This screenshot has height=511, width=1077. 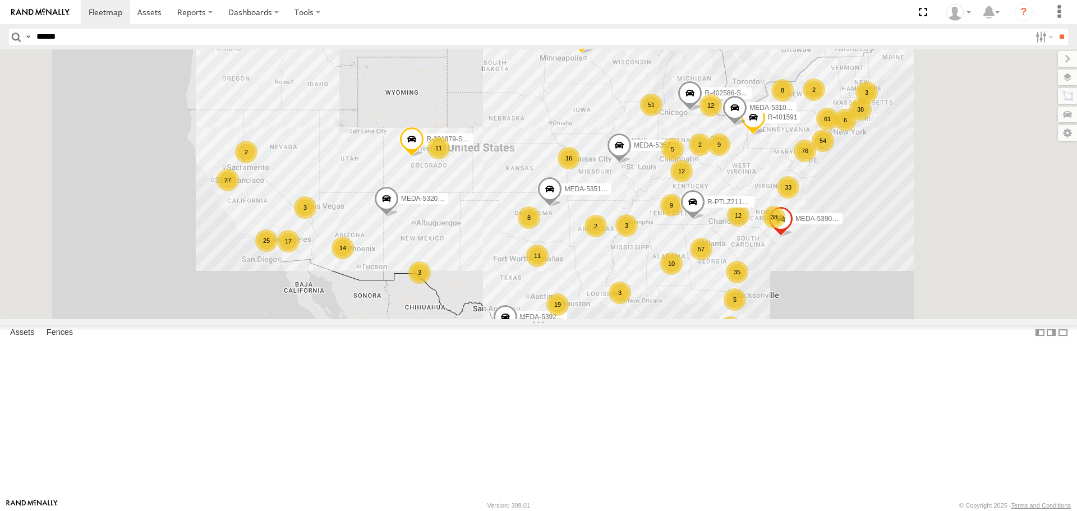 What do you see at coordinates (824, 219) in the screenshot?
I see `span: MEDA-539001-Roll` at bounding box center [824, 219].